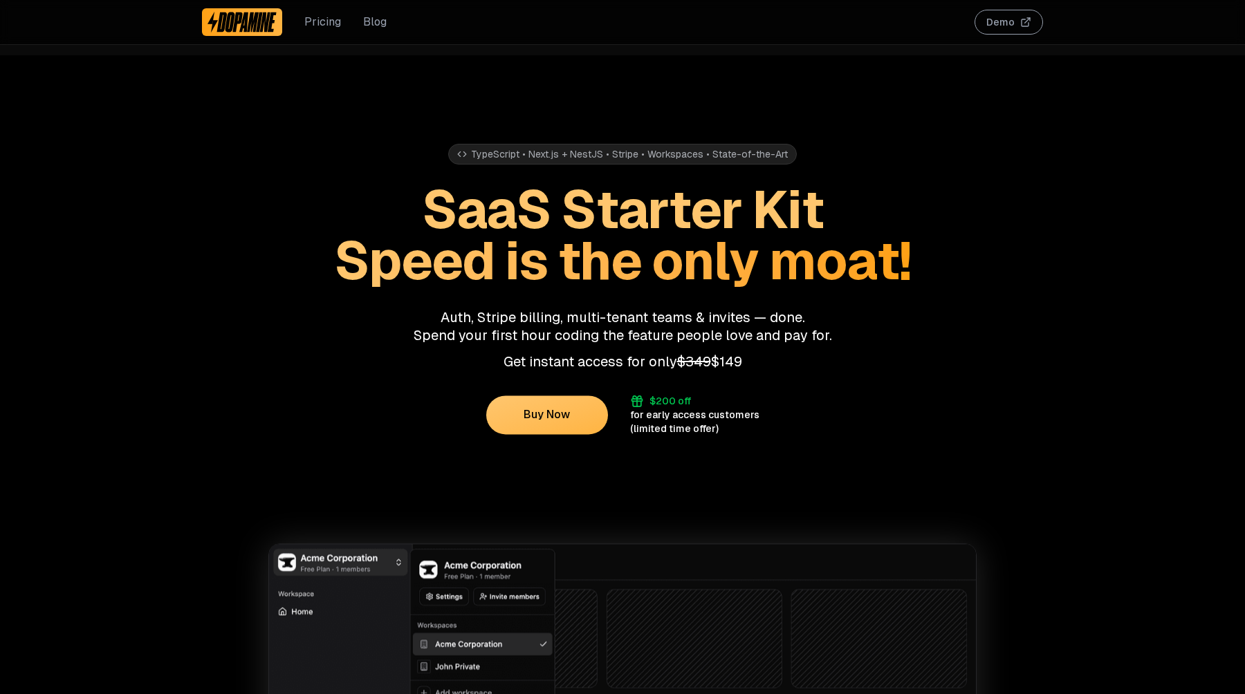 The image size is (1245, 694). I want to click on a: Demo, so click(1008, 22).